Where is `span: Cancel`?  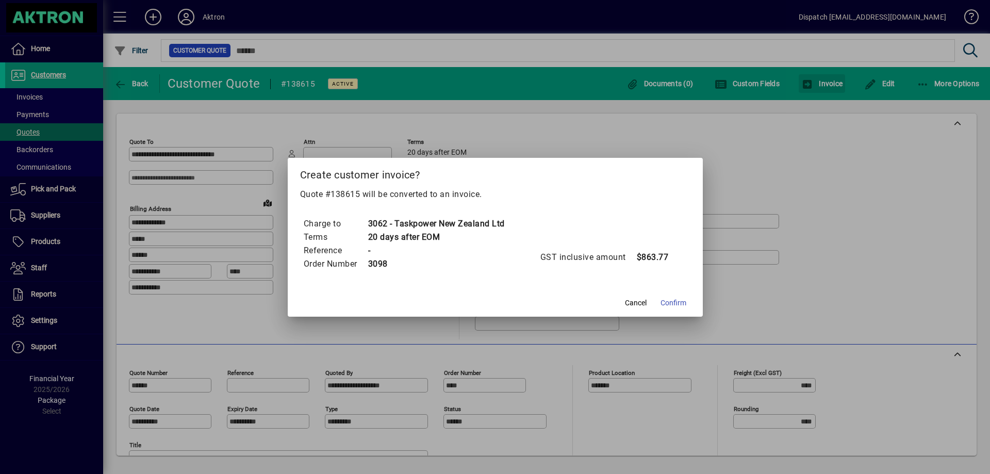 span: Cancel is located at coordinates (636, 303).